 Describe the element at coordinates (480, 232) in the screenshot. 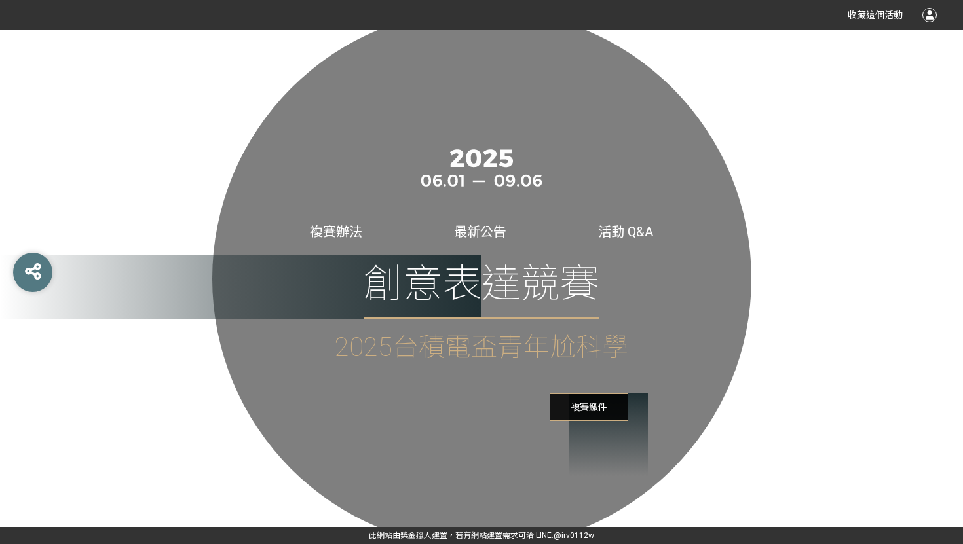

I see `a: 最新公告` at that location.